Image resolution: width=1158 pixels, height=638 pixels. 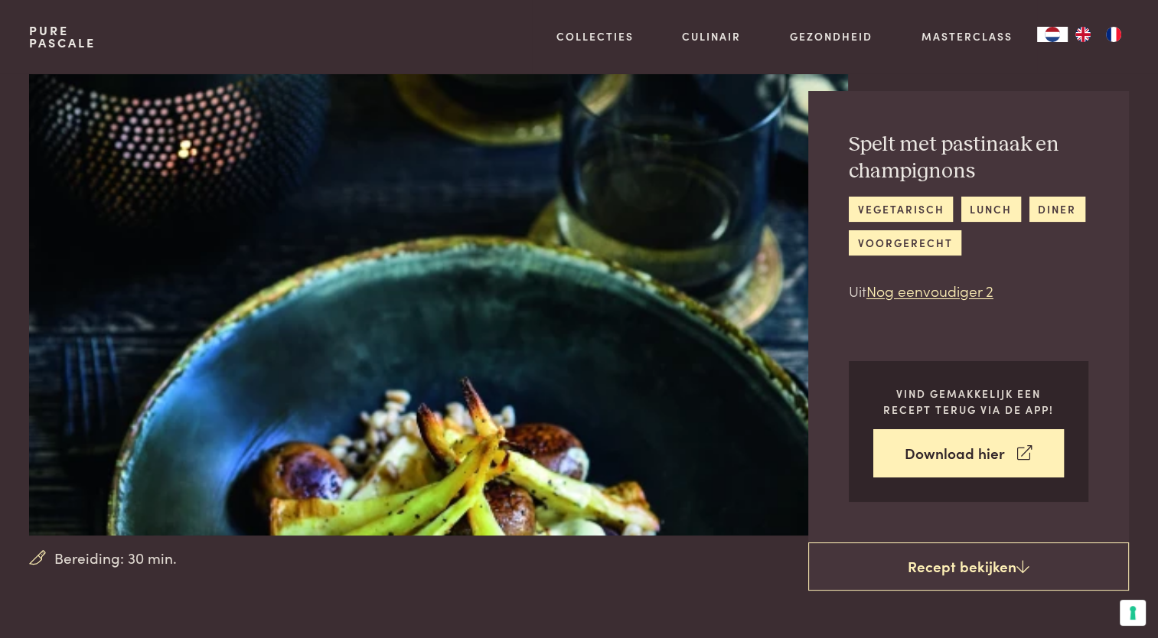 What do you see at coordinates (968, 291) in the screenshot?
I see `p: Uit` at bounding box center [968, 291].